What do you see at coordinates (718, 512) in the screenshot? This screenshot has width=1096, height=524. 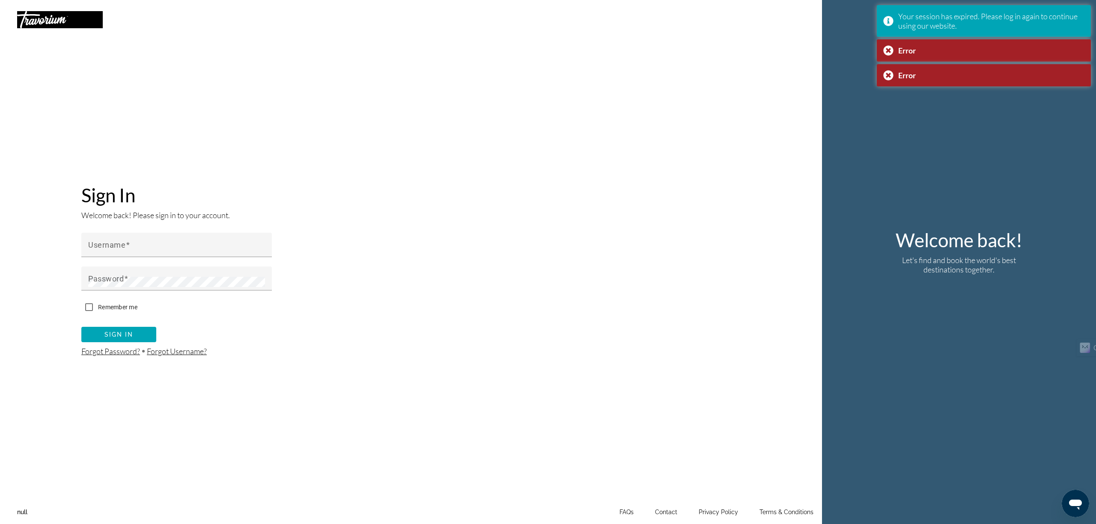 I see `a: Privacy Policy` at bounding box center [718, 512].